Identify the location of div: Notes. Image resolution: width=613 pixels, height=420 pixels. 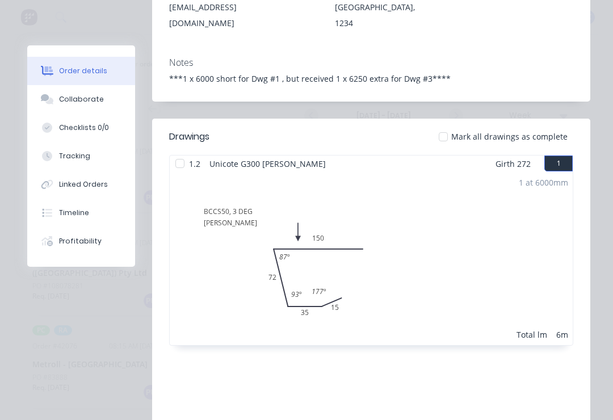
(371, 62).